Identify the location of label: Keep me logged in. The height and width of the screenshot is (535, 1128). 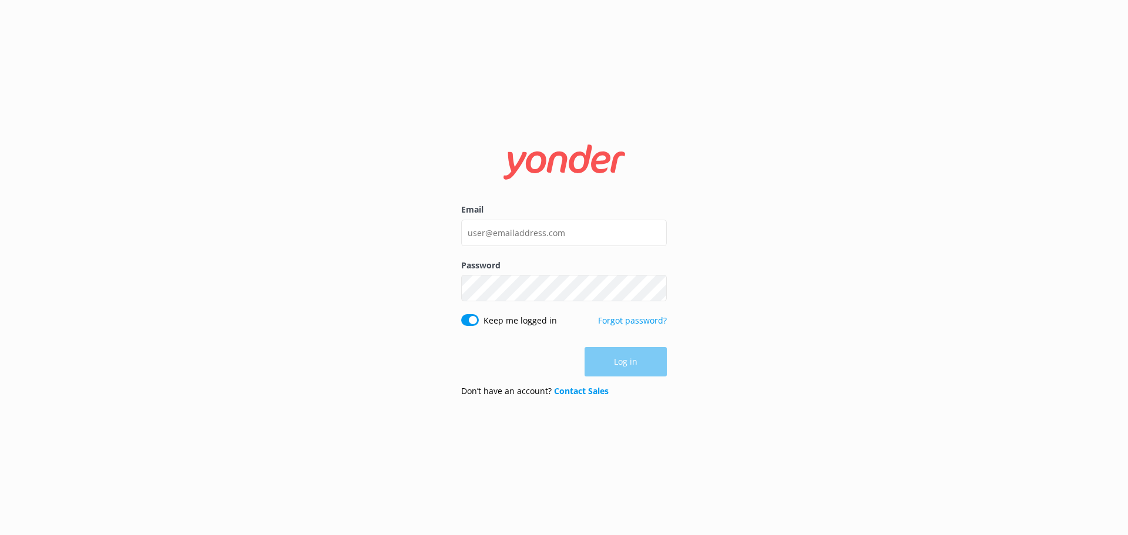
(520, 321).